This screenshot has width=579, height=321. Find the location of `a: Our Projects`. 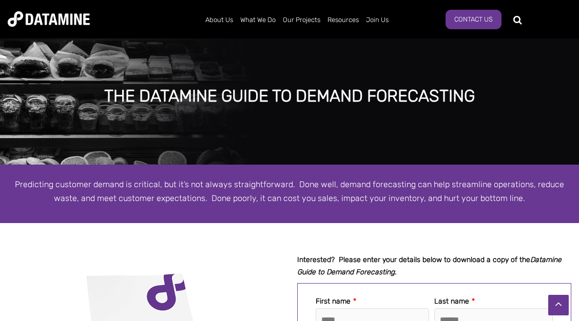

a: Our Projects is located at coordinates (301, 20).